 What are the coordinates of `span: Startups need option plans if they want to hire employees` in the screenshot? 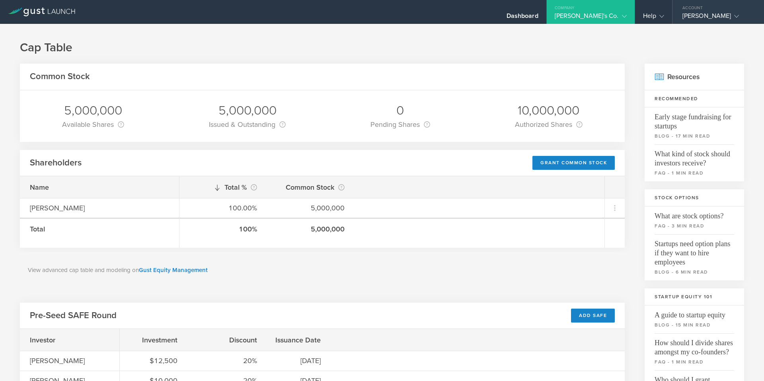 It's located at (694, 251).